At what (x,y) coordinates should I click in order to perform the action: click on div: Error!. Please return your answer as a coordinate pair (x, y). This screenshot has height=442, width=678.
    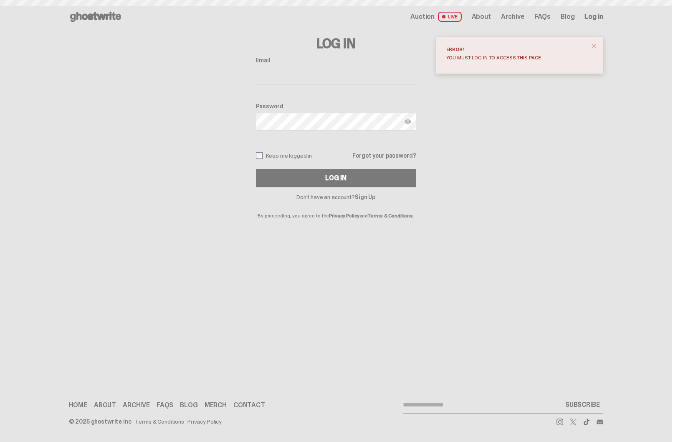
    Looking at the image, I should click on (517, 49).